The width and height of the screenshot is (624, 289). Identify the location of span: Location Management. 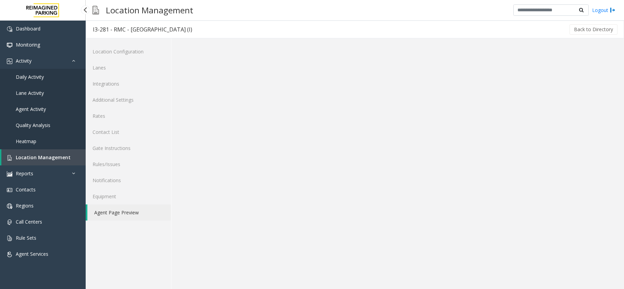
(43, 157).